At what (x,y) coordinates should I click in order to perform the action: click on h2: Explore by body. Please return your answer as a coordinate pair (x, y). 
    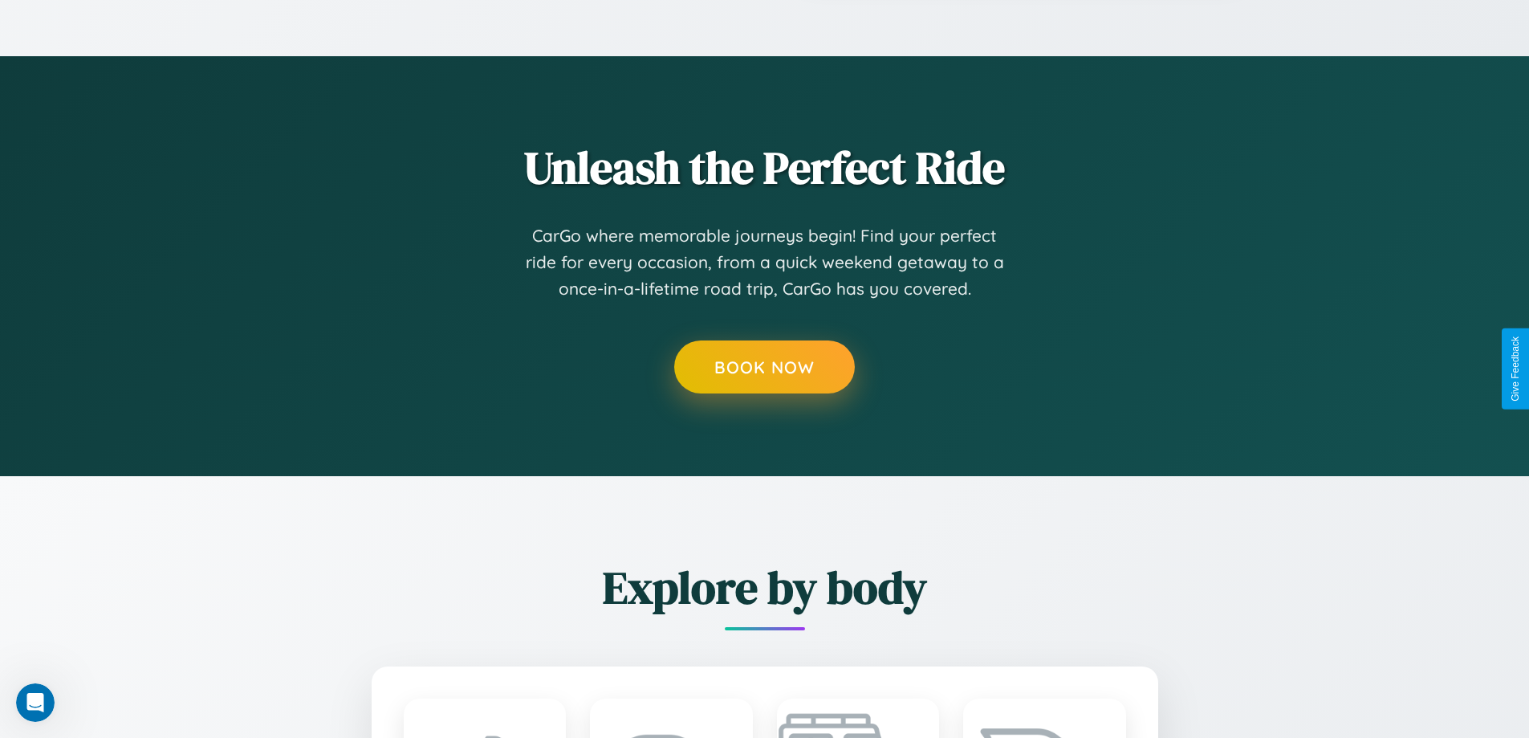
    Looking at the image, I should click on (765, 587).